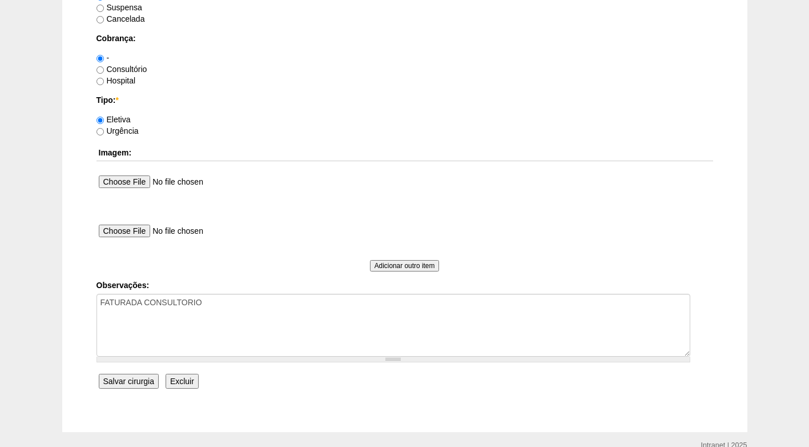 The image size is (809, 447). Describe the element at coordinates (100, 120) in the screenshot. I see `input: Eletiva` at that location.